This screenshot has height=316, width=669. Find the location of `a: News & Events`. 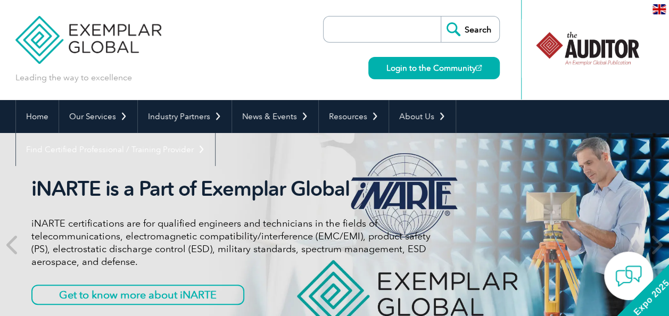

a: News & Events is located at coordinates (275, 117).